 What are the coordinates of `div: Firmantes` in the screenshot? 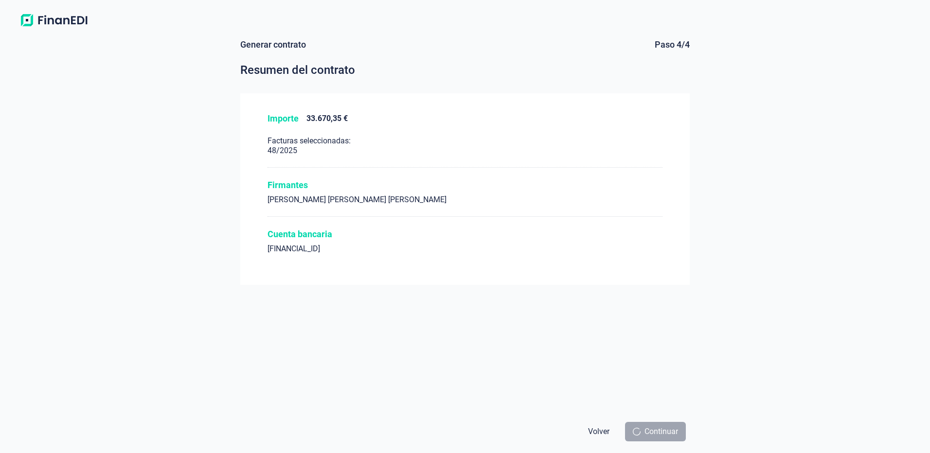 It's located at (465, 185).